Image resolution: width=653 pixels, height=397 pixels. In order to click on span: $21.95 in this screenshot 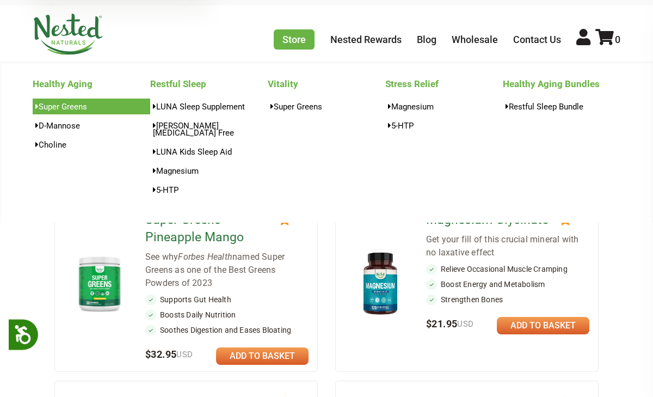, I will do `click(450, 323)`.